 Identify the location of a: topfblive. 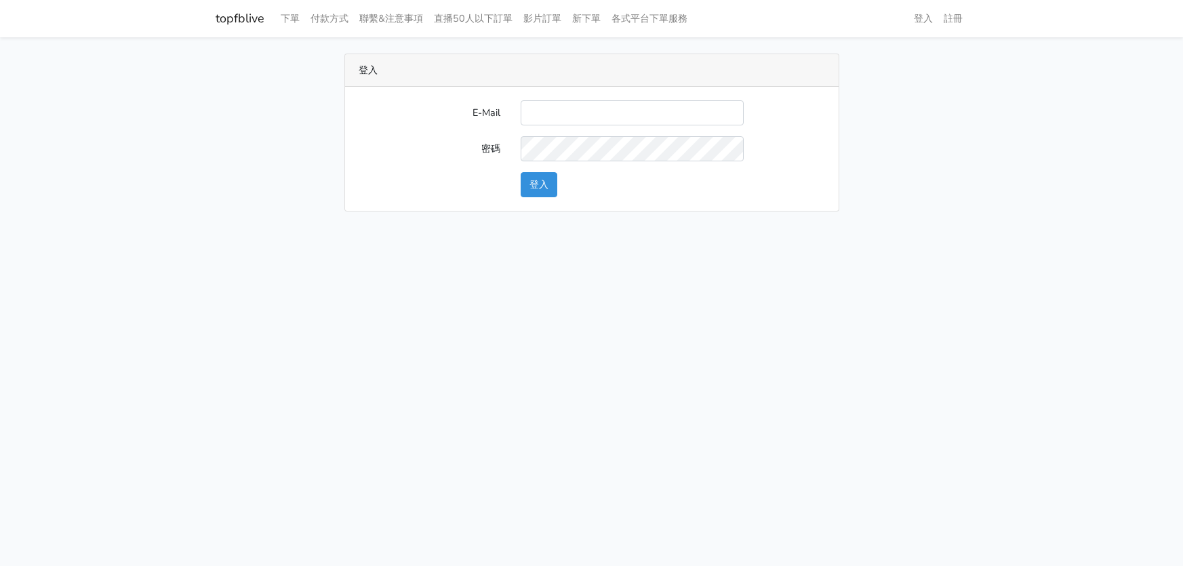
(240, 18).